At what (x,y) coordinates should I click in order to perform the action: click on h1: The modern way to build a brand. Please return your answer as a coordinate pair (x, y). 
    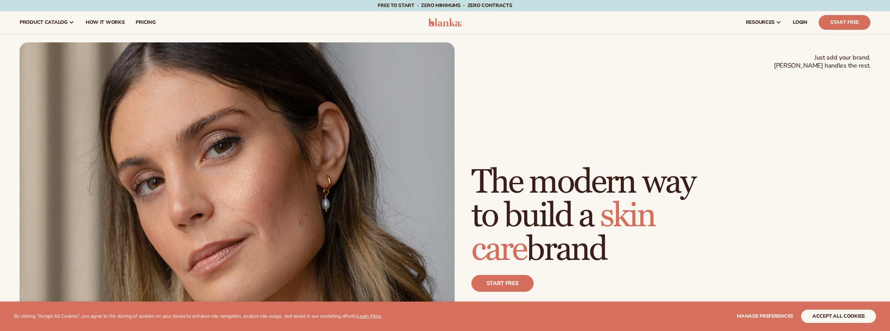
    Looking at the image, I should click on (583, 216).